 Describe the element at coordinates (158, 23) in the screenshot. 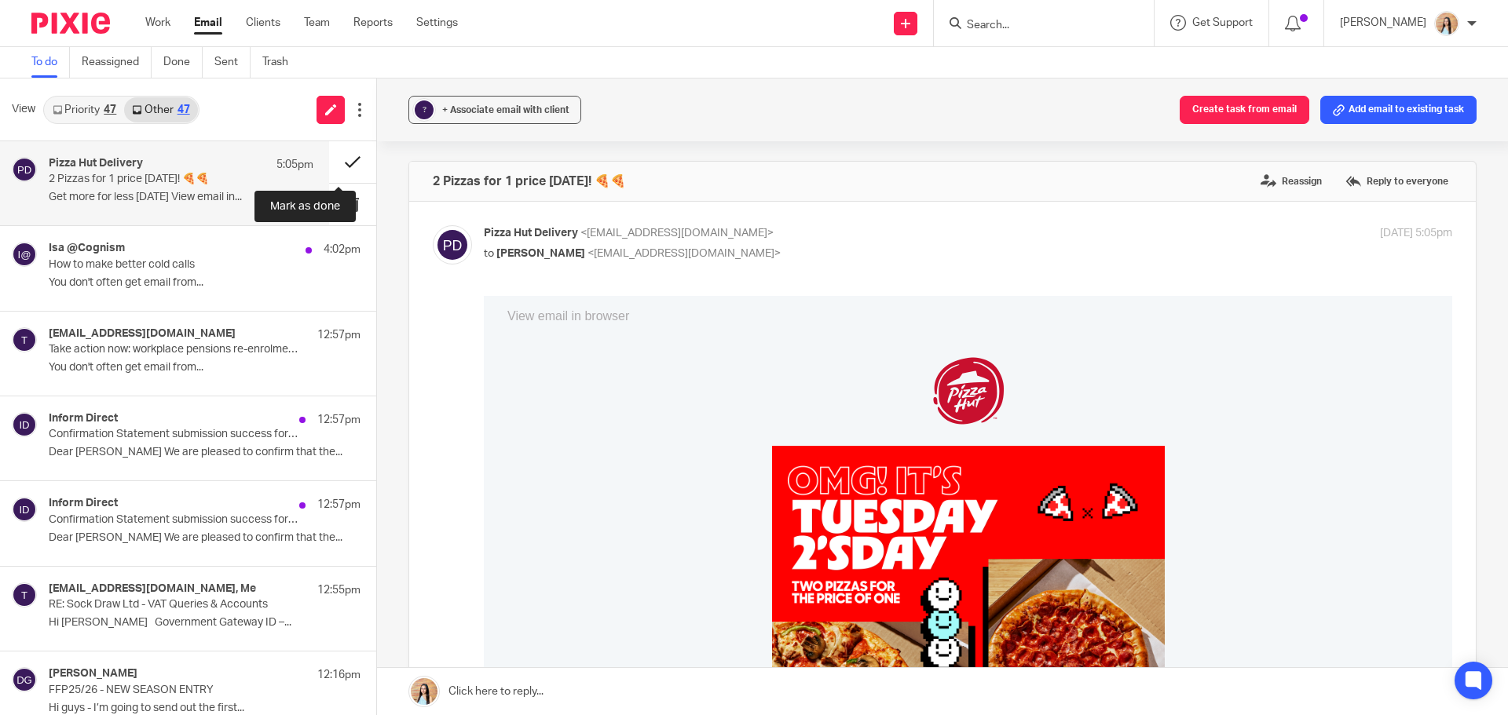

I see `a: Work` at that location.